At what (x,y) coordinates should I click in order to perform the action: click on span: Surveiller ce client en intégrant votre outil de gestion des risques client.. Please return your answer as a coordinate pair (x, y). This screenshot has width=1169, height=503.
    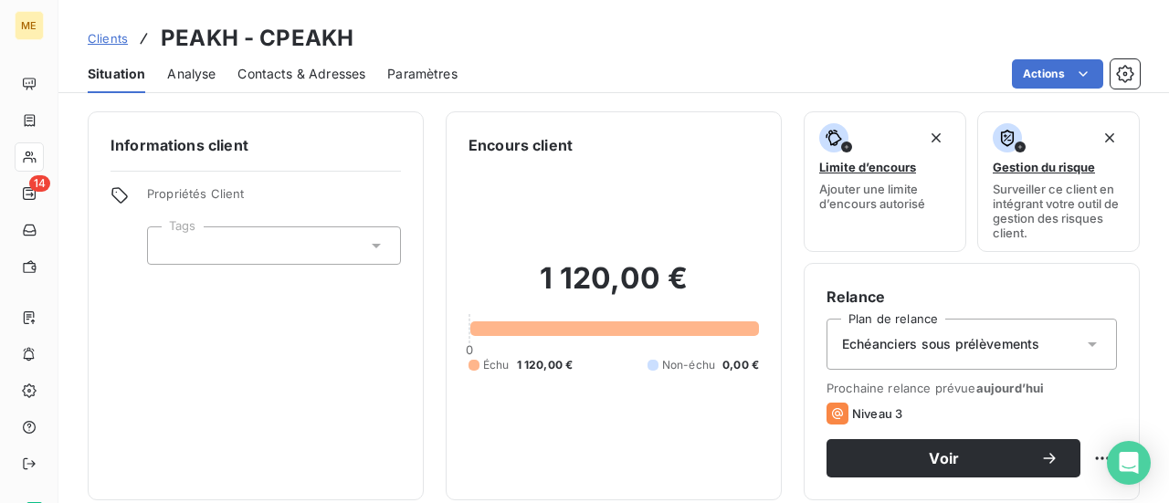
    Looking at the image, I should click on (1059, 211).